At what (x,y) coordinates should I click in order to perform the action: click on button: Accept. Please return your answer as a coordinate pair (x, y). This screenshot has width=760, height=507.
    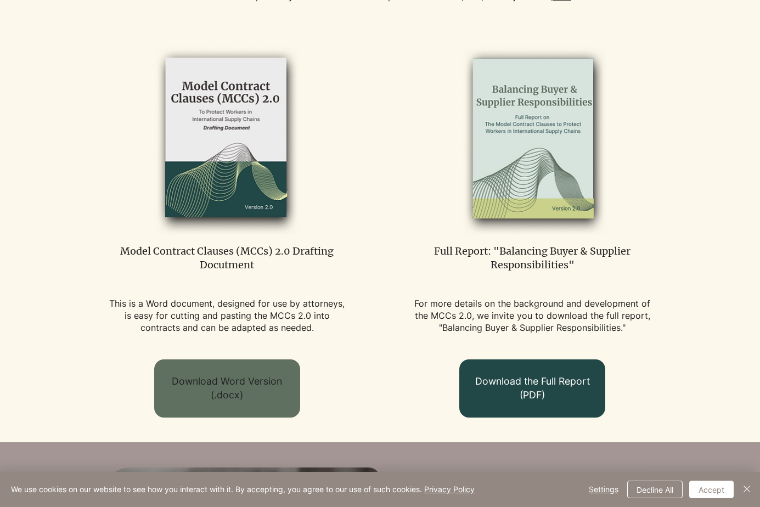
    Looking at the image, I should click on (711, 489).